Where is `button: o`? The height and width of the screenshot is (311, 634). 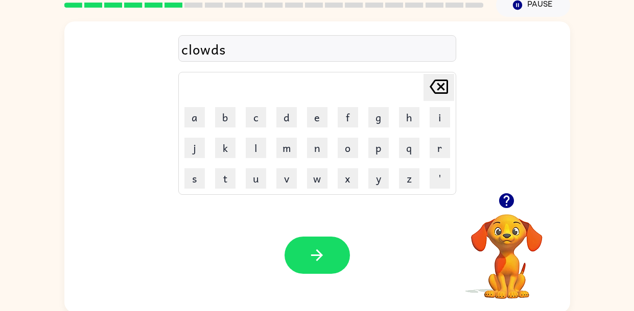 button: o is located at coordinates (348, 148).